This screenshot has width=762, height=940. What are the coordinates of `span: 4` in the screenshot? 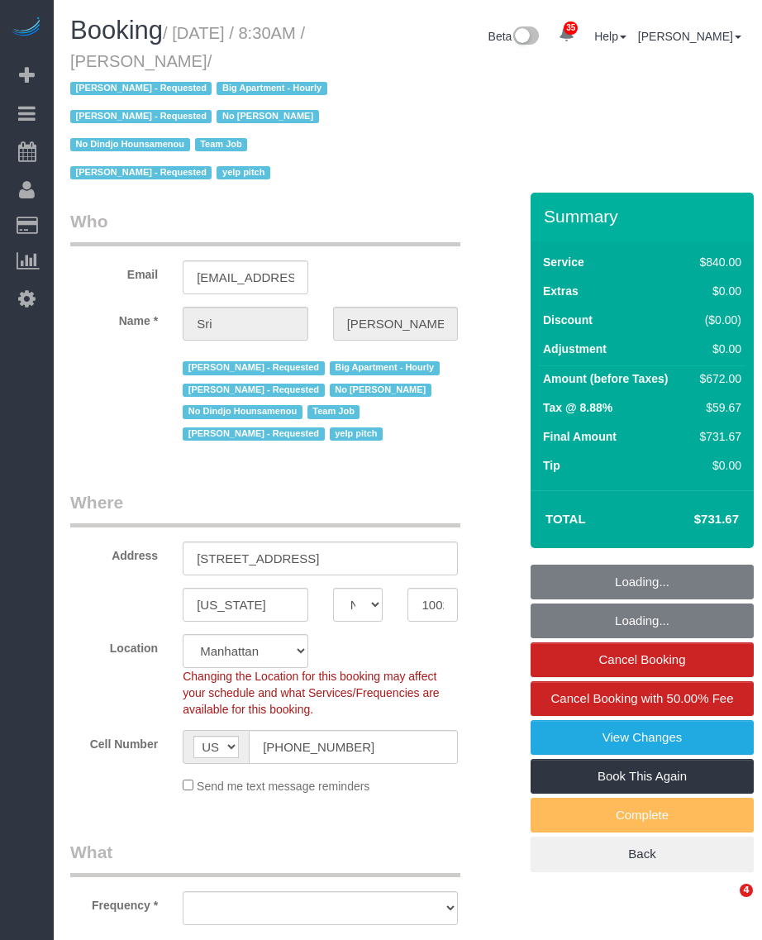 It's located at (747, 891).